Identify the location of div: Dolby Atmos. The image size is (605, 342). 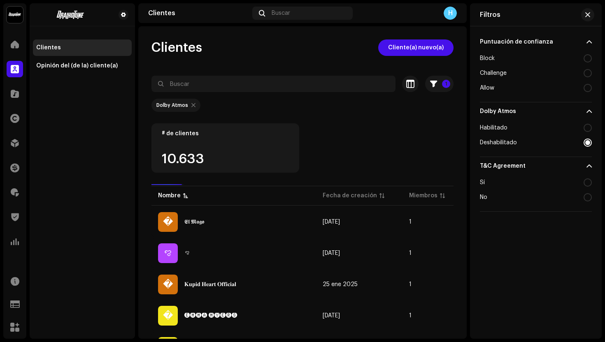
(172, 105).